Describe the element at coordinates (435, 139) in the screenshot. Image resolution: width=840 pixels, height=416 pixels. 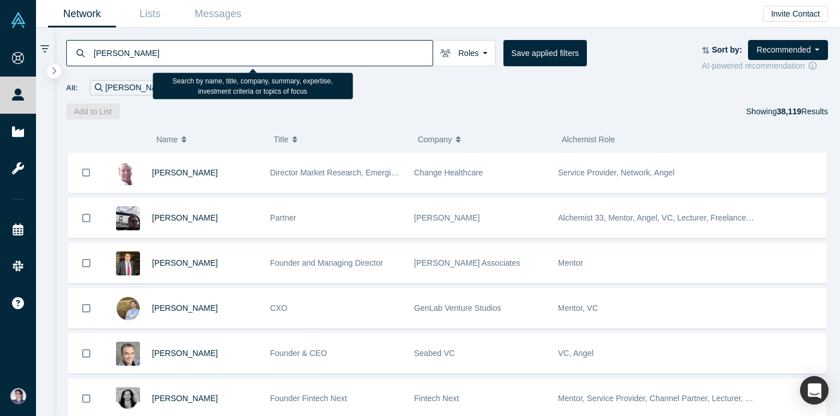
I see `span: Company` at that location.